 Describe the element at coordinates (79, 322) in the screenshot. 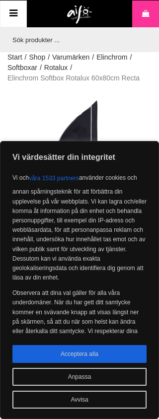

I see `p: Observera att dina val gäller för alla våra underdomäner. När du har gett ditt samtycke kommer en...` at that location.